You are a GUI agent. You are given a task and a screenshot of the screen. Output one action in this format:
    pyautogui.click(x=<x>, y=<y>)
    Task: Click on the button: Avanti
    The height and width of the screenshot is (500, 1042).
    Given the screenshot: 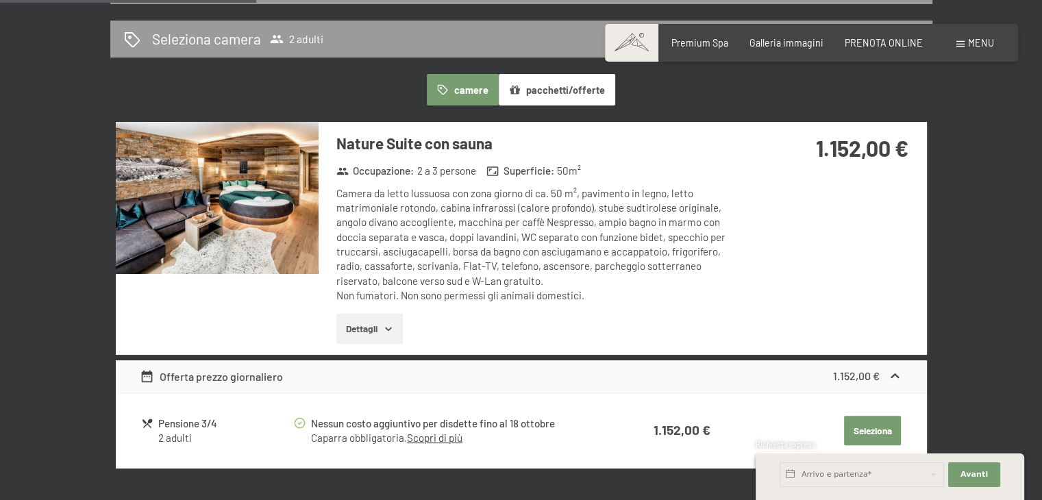 What is the action you would take?
    pyautogui.click(x=974, y=475)
    